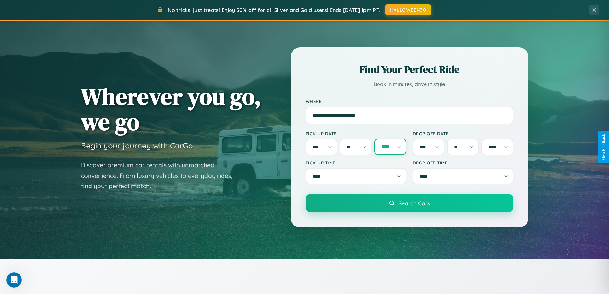  Describe the element at coordinates (409, 203) in the screenshot. I see `button: Search Cars` at that location.